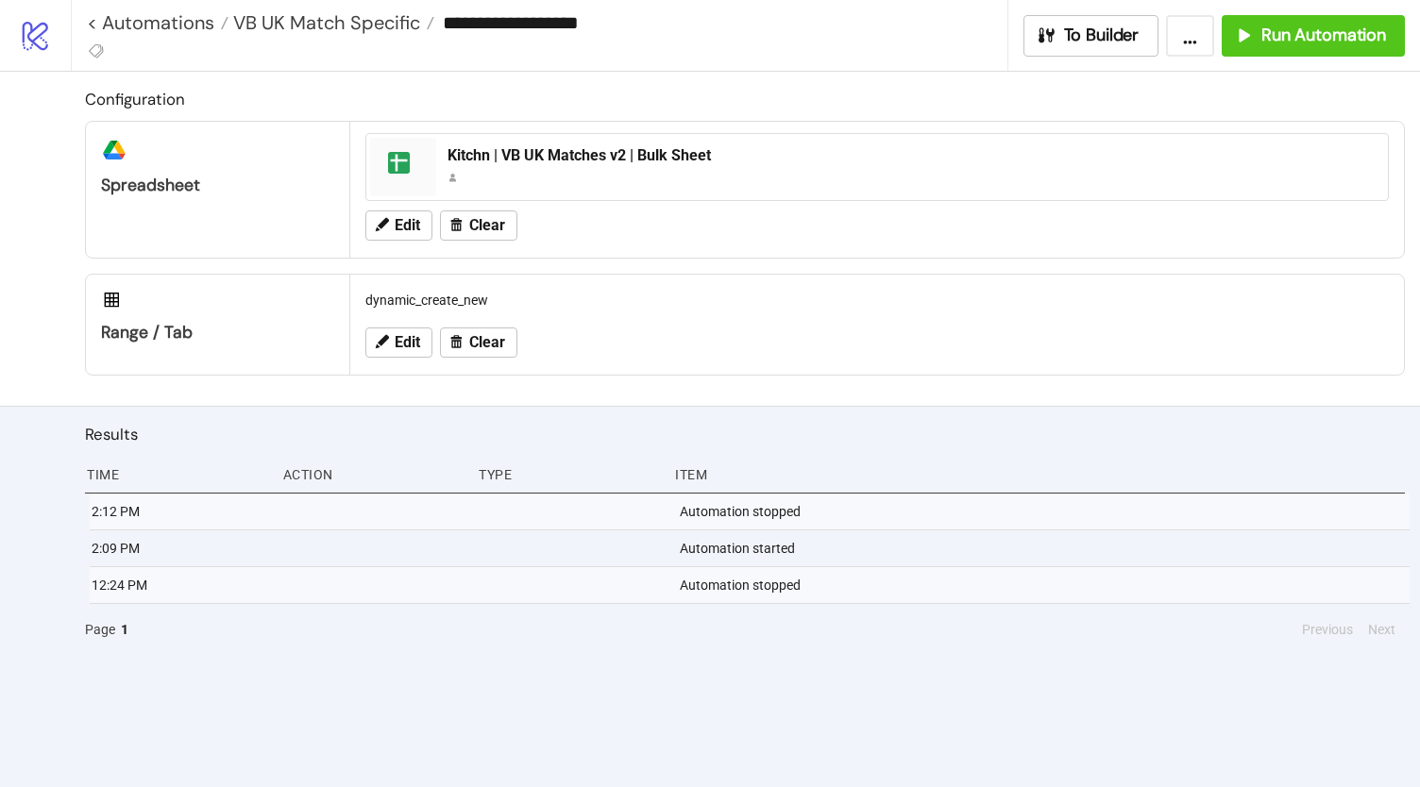 This screenshot has width=1420, height=787. What do you see at coordinates (745, 99) in the screenshot?
I see `h2: Configuration` at bounding box center [745, 99].